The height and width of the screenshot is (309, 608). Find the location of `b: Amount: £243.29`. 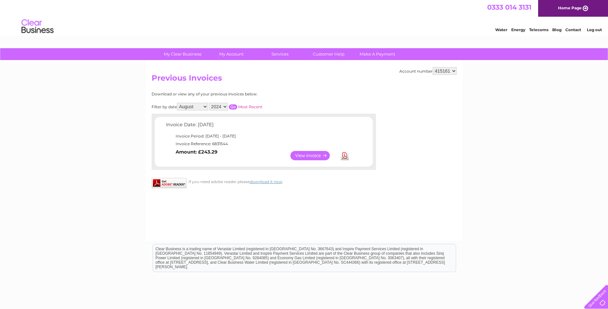

b: Amount: £243.29 is located at coordinates (197, 152).